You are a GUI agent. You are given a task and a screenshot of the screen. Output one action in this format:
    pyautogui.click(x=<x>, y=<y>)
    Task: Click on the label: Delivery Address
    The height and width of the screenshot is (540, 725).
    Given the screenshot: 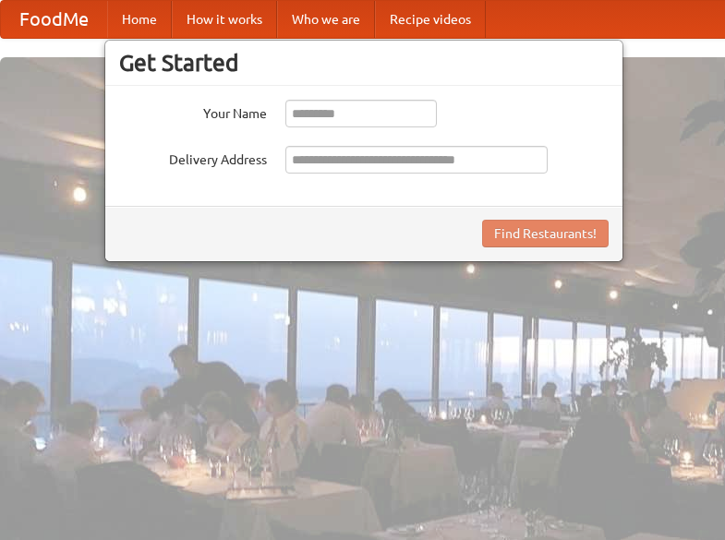 What is the action you would take?
    pyautogui.click(x=193, y=157)
    